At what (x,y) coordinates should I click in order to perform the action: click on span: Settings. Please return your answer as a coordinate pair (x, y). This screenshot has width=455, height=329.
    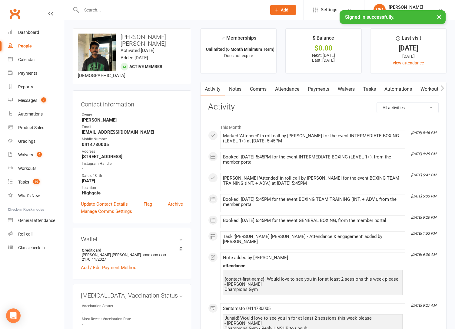
    Looking at the image, I should click on (329, 10).